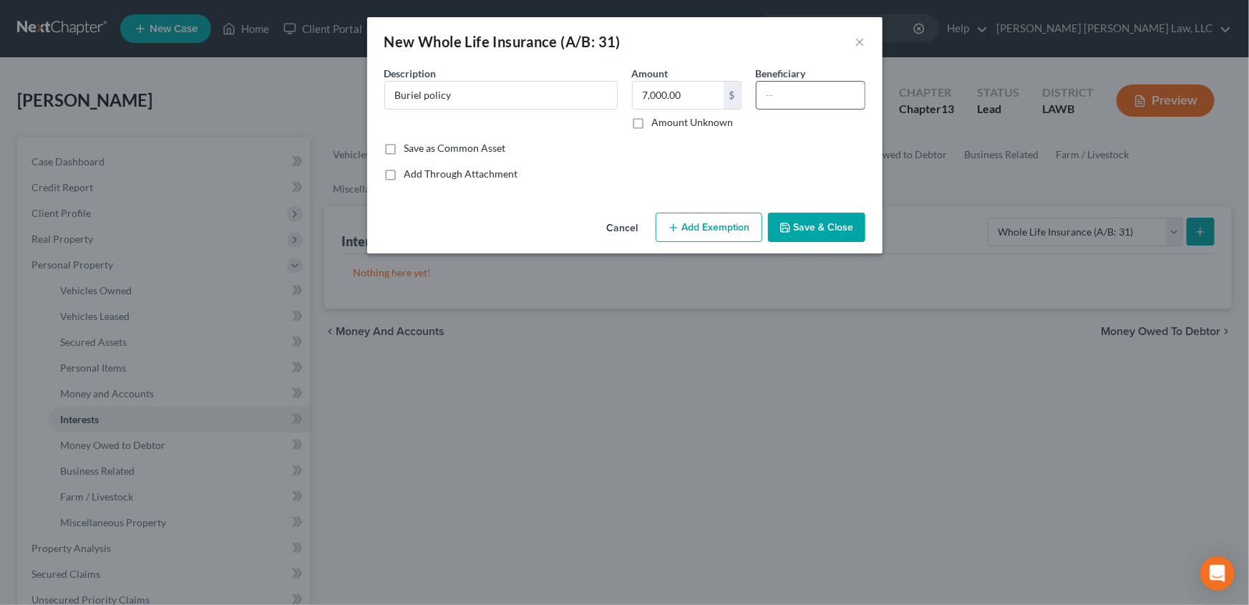 The image size is (1249, 605). What do you see at coordinates (650, 73) in the screenshot?
I see `label: Amount` at bounding box center [650, 73].